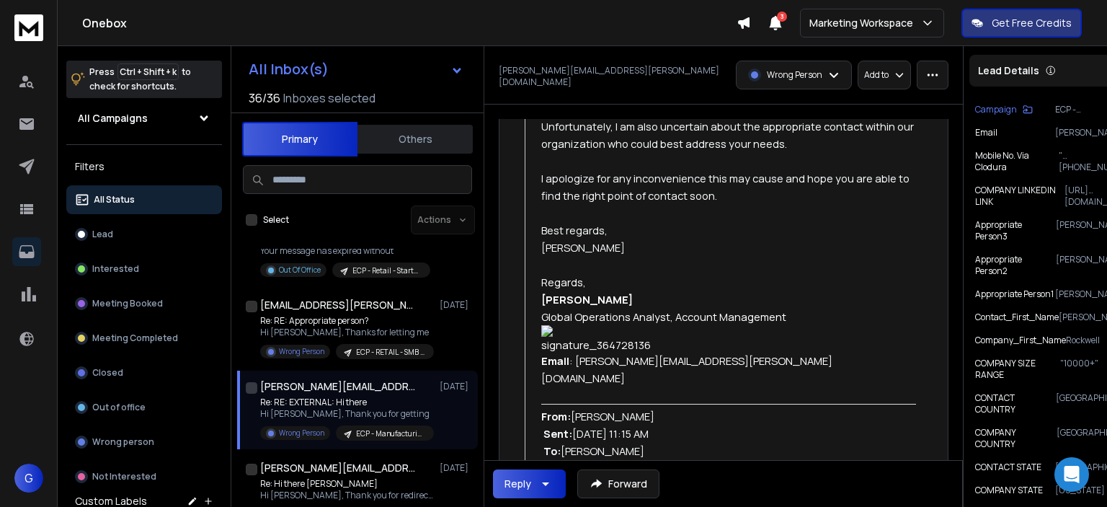 The image size is (1107, 507). Describe the element at coordinates (1017, 317) in the screenshot. I see `p: Contact_First_Name` at that location.